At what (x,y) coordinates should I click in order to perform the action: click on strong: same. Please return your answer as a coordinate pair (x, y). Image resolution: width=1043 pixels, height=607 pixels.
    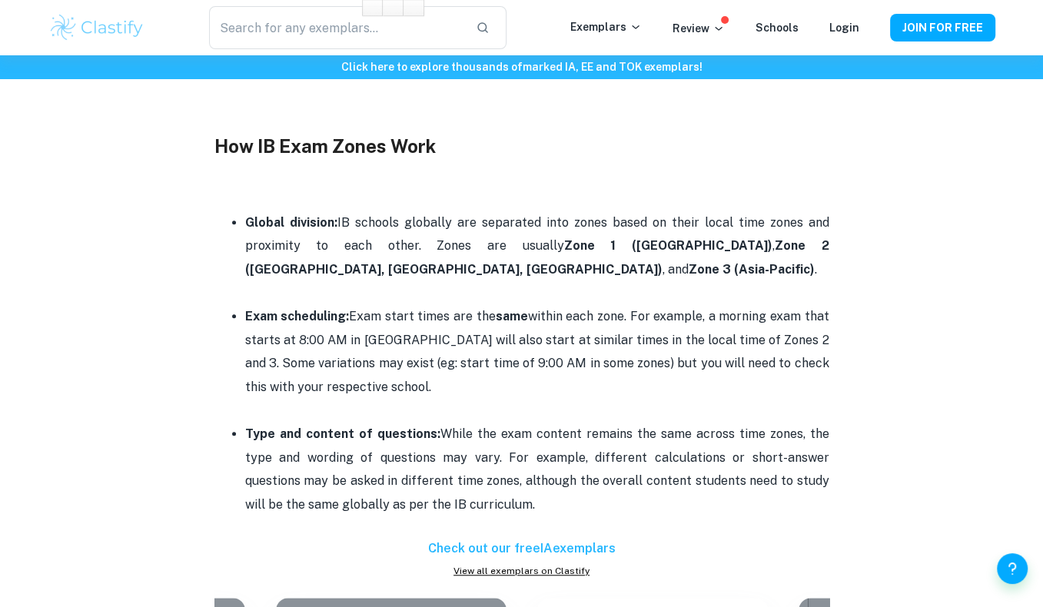
    Looking at the image, I should click on (512, 316).